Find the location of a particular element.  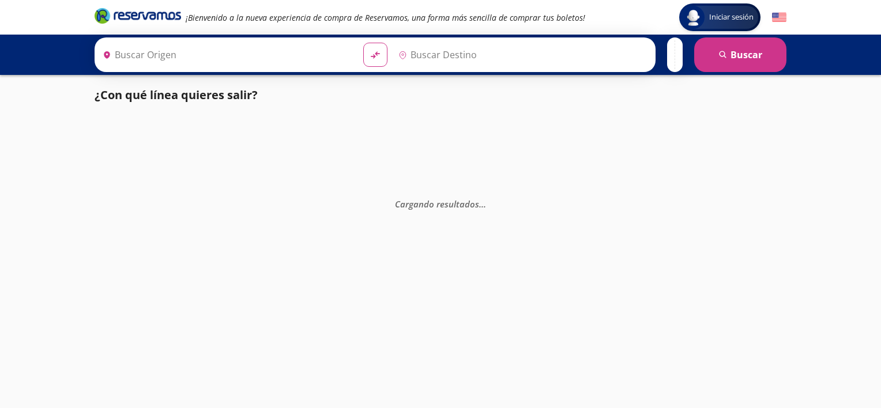

input: Buscar Origen is located at coordinates (226, 55).